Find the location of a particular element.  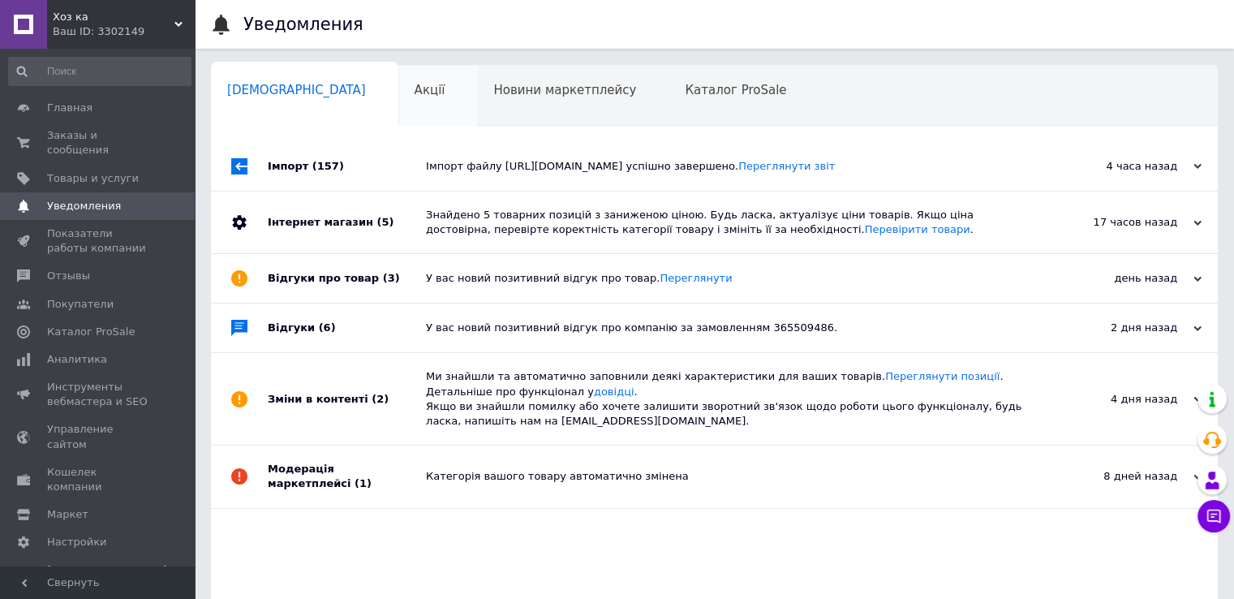

h1: Уведомления is located at coordinates (304, 24).